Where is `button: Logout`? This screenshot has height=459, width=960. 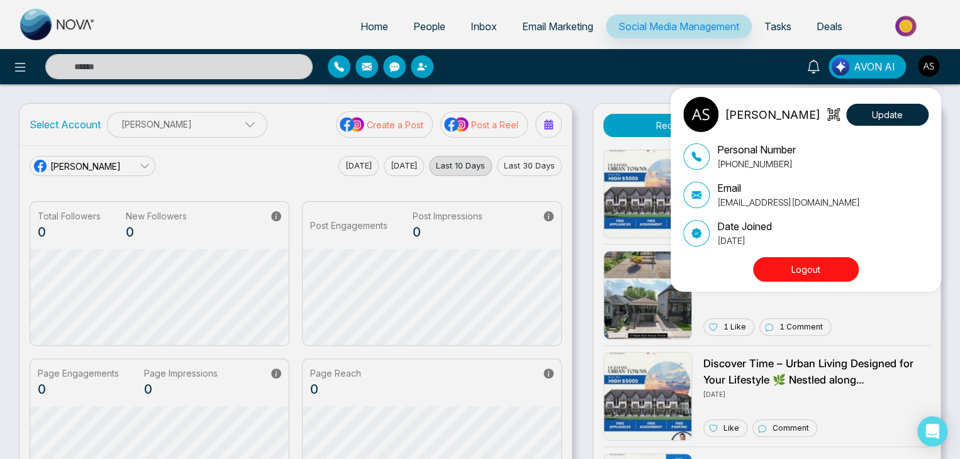 button: Logout is located at coordinates (806, 269).